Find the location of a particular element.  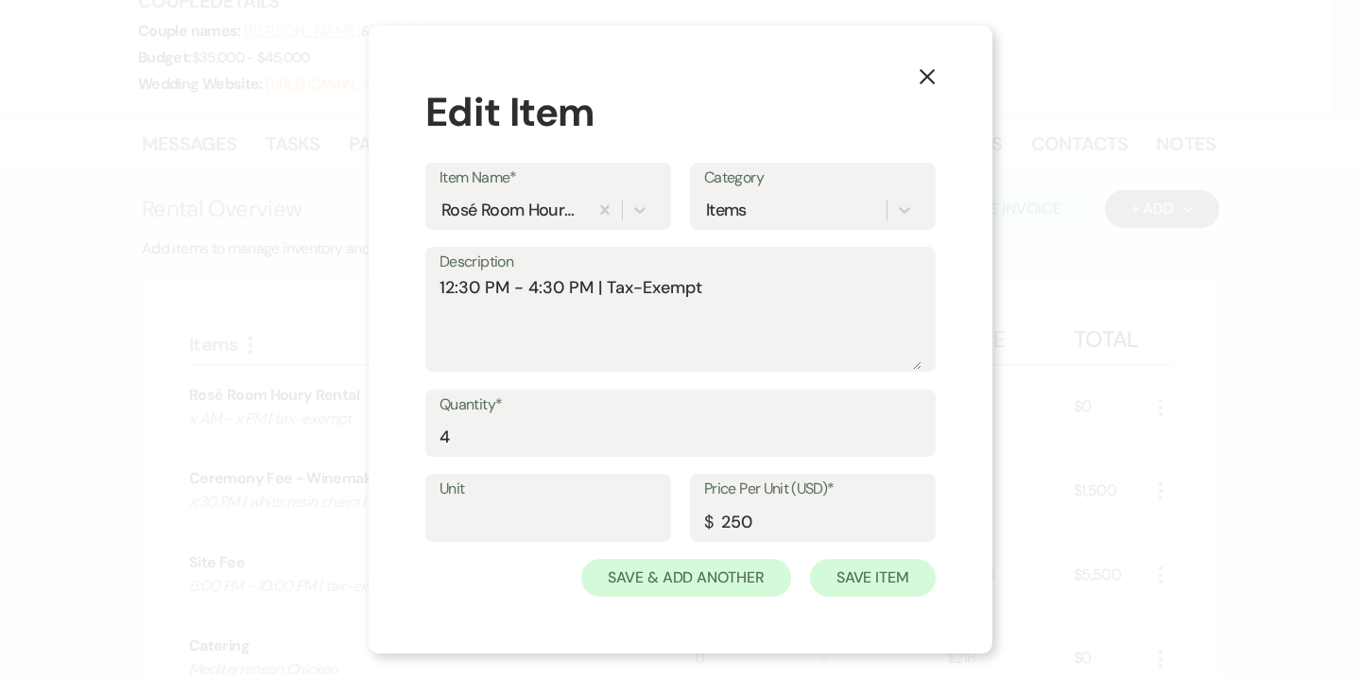

label: Description is located at coordinates (680, 262).